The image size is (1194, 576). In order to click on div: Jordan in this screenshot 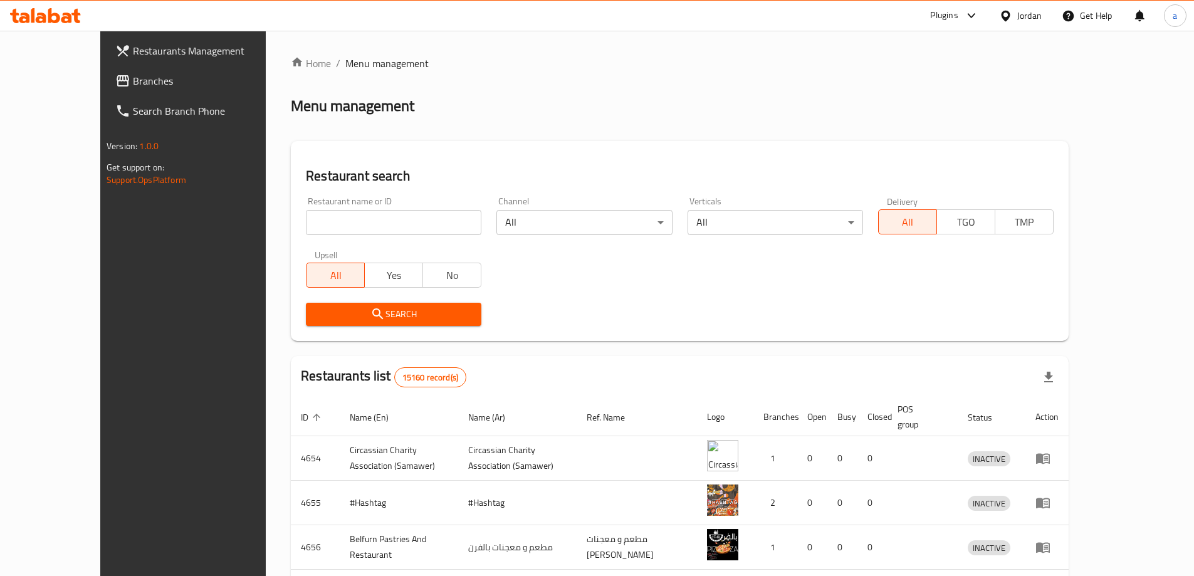, I will do `click(1029, 16)`.